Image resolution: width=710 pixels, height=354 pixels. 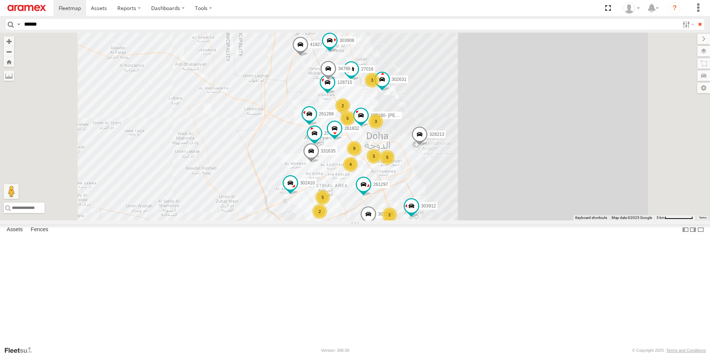 I want to click on span: 303908, so click(x=347, y=41).